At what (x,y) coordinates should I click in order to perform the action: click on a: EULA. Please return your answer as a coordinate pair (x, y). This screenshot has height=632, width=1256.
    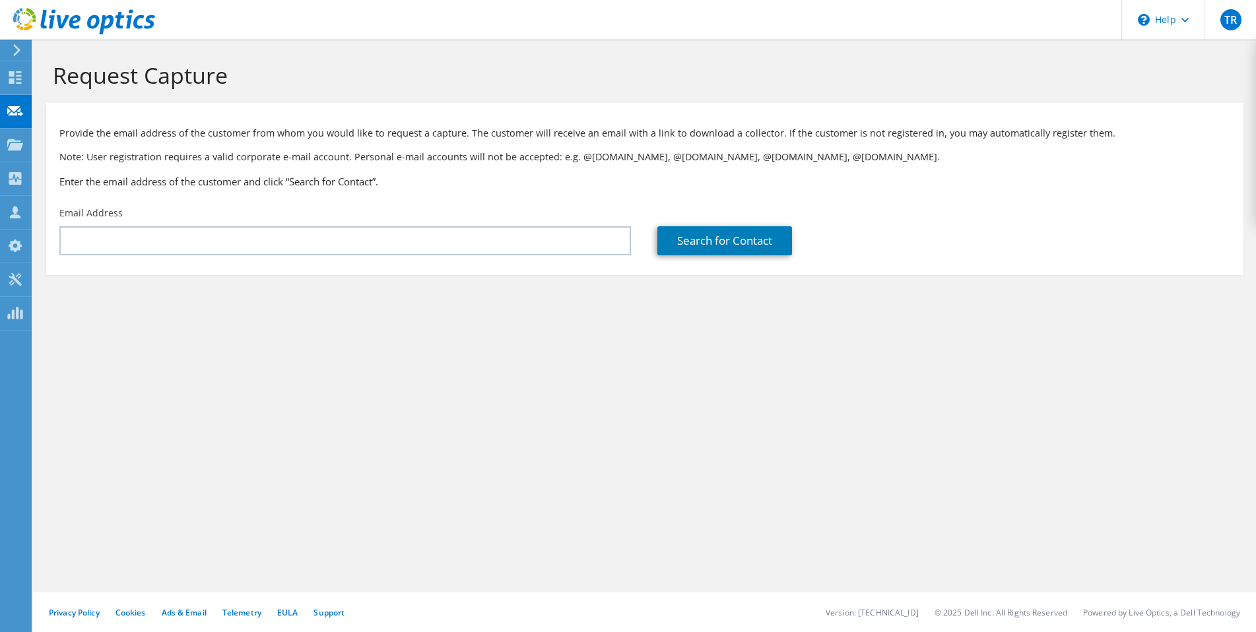
    Looking at the image, I should click on (287, 612).